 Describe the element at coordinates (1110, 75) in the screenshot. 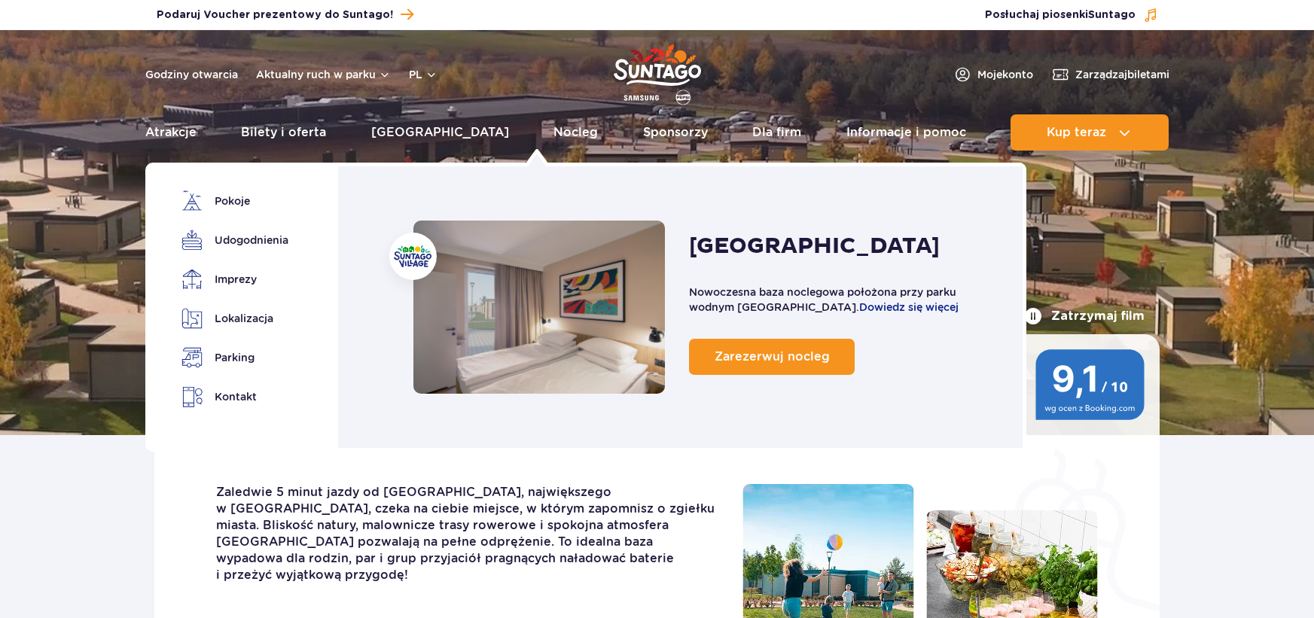

I see `a: Zarządzajbiletami` at that location.